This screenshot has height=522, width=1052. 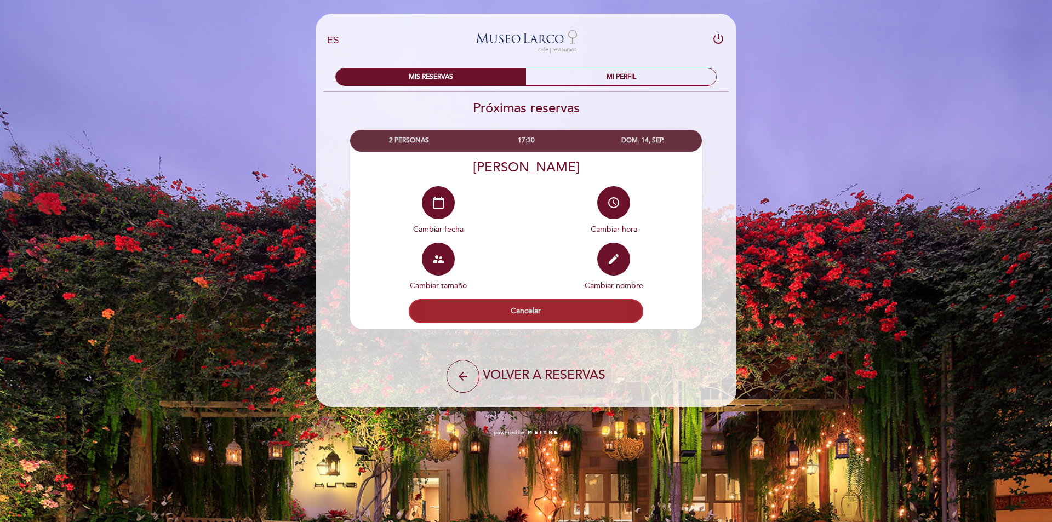 What do you see at coordinates (718, 39) in the screenshot?
I see `i: power_settings_new` at bounding box center [718, 39].